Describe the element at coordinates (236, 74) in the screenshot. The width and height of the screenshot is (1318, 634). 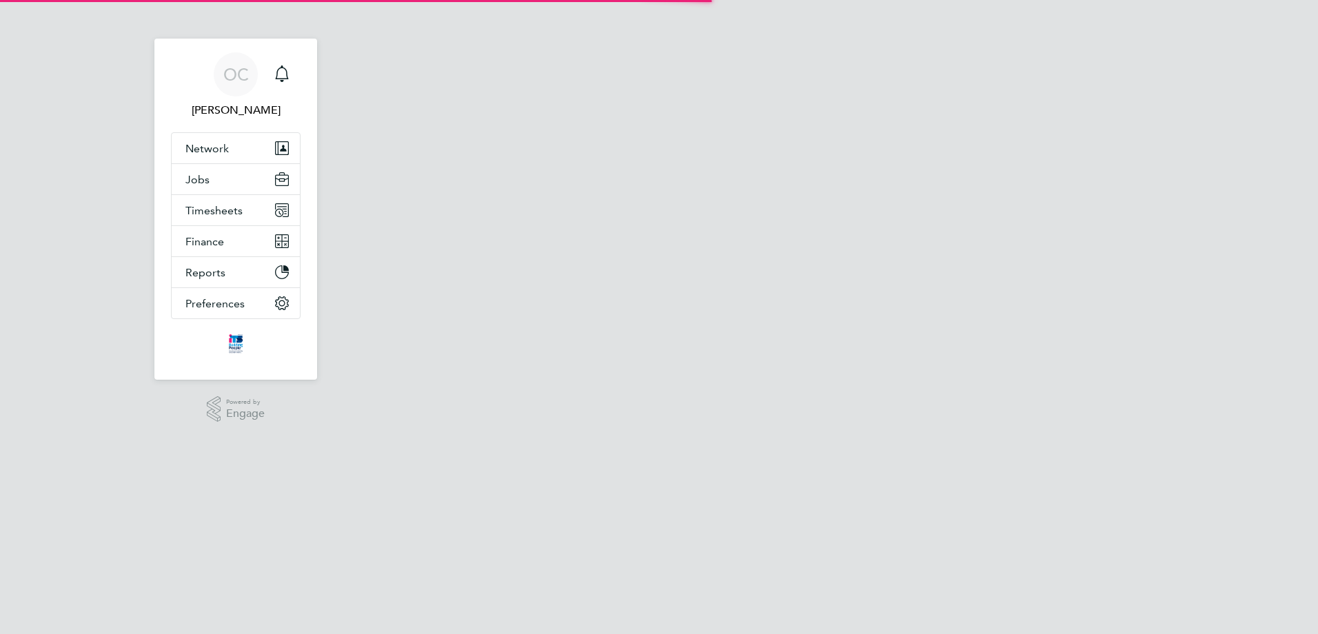
I see `span: OC` at that location.